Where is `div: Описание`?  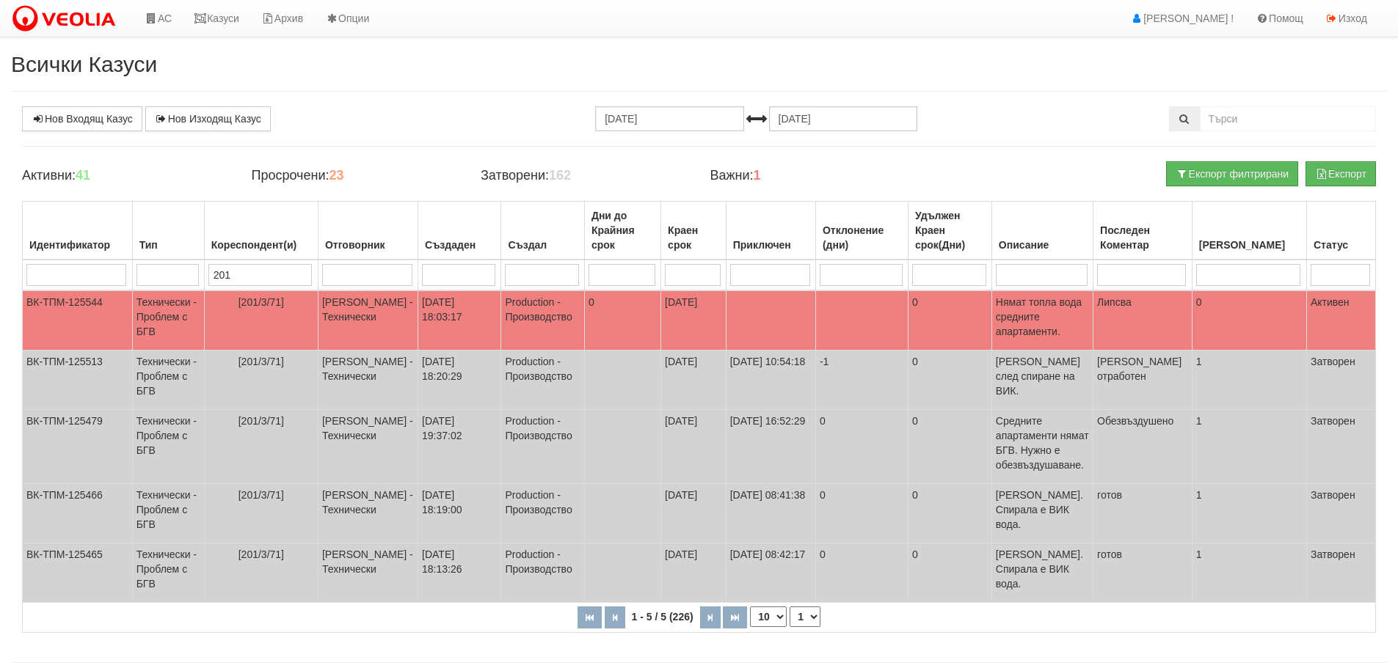 div: Описание is located at coordinates (1042, 245).